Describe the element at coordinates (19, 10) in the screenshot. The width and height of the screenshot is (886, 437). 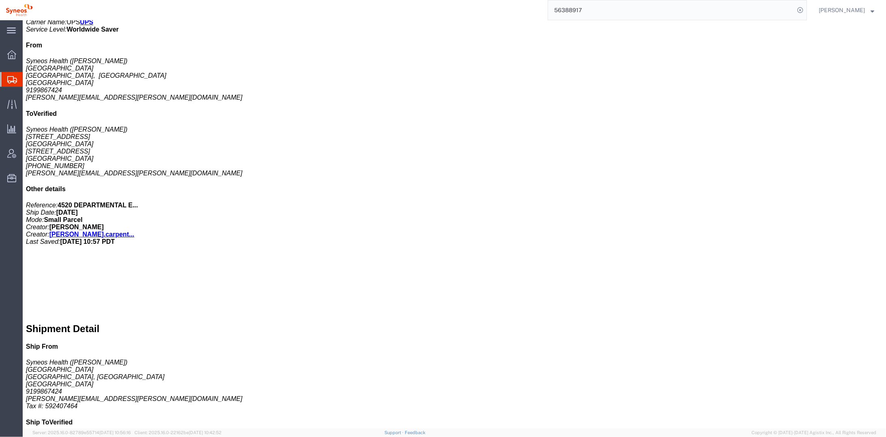
I see `img: logo` at that location.